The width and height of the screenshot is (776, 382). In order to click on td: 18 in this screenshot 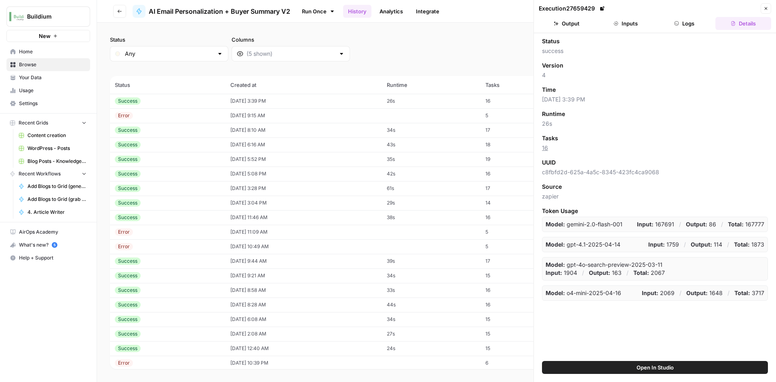, I will do `click(519, 145)`.